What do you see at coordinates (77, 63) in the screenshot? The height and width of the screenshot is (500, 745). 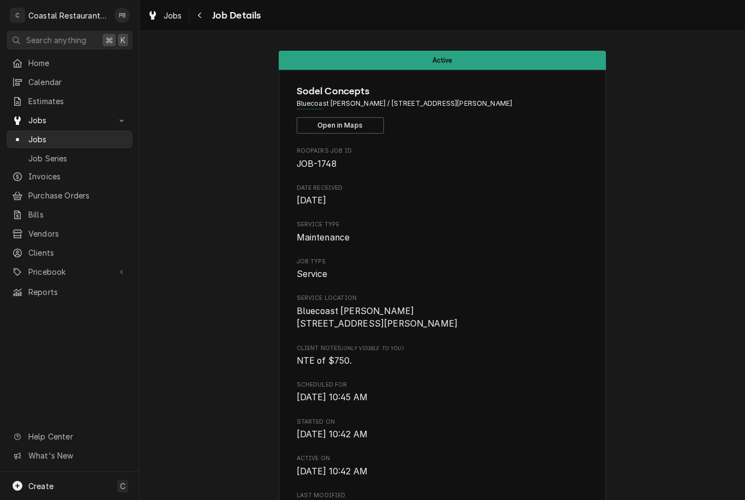 I see `span: Home` at bounding box center [77, 63].